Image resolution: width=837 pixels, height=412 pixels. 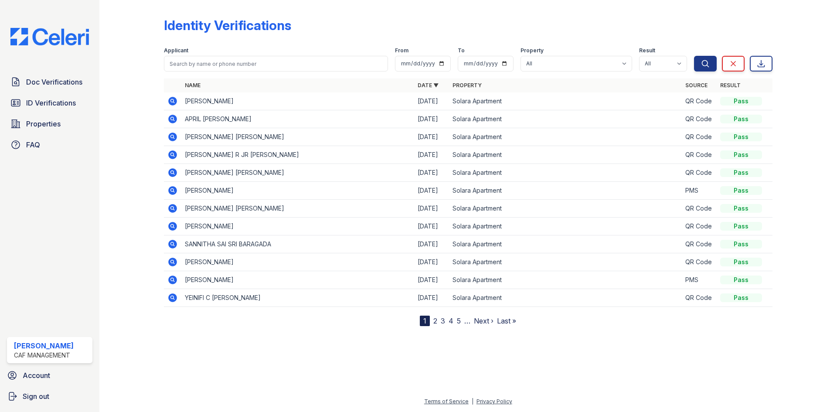 What do you see at coordinates (36, 396) in the screenshot?
I see `span: Sign out` at bounding box center [36, 396].